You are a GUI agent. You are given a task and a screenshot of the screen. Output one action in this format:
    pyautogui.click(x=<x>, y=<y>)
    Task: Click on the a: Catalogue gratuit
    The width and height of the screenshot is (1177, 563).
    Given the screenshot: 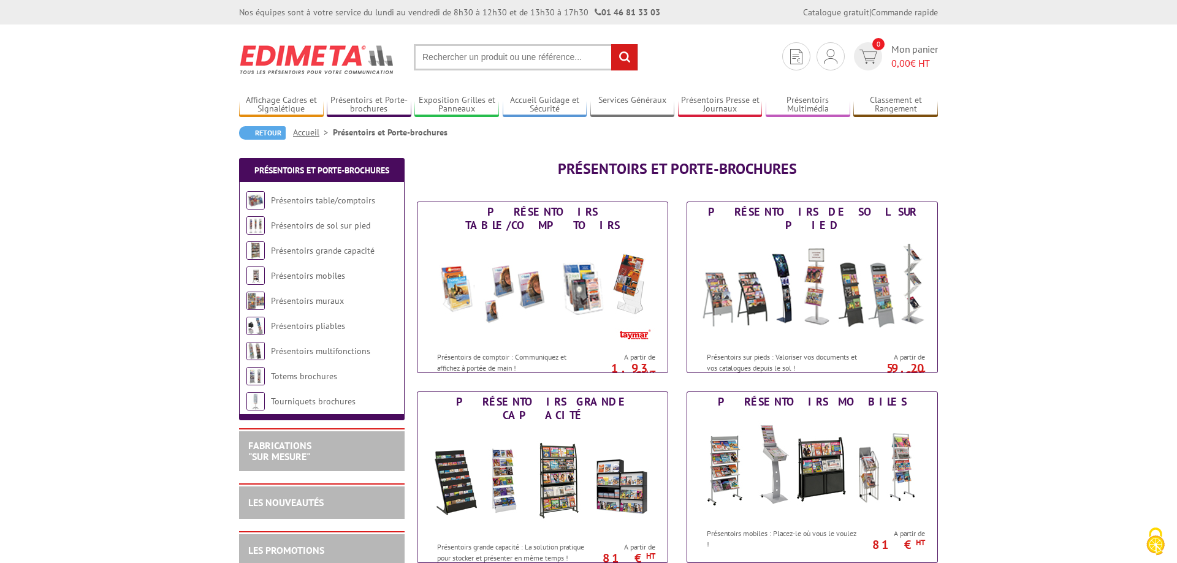 What is the action you would take?
    pyautogui.click(x=836, y=12)
    